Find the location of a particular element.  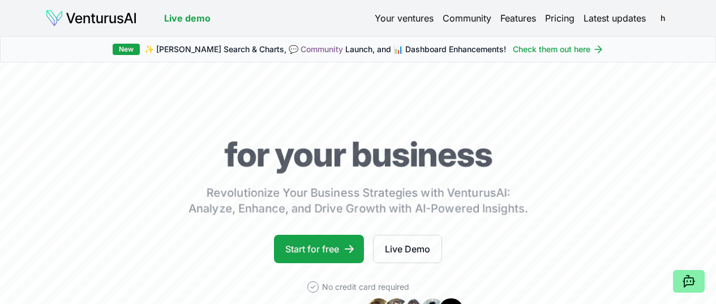

a: Your ventures is located at coordinates (404, 18).